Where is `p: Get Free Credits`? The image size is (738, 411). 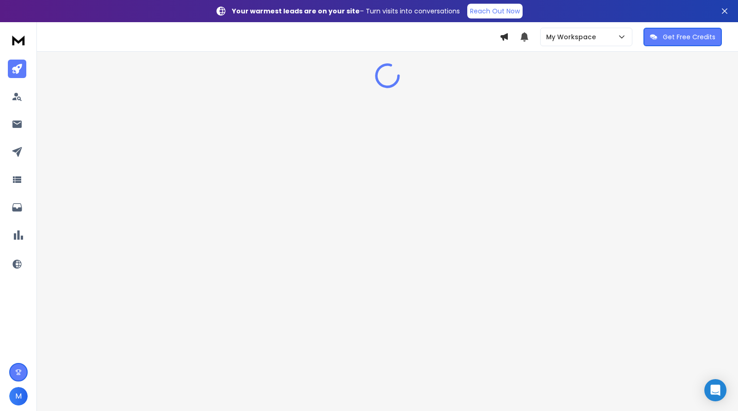
p: Get Free Credits is located at coordinates (689, 37).